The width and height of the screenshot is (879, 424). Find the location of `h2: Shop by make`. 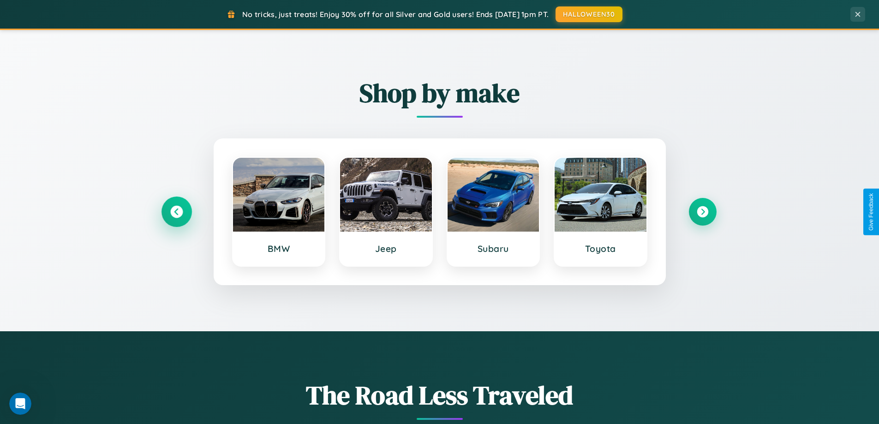

h2: Shop by make is located at coordinates (440, 93).